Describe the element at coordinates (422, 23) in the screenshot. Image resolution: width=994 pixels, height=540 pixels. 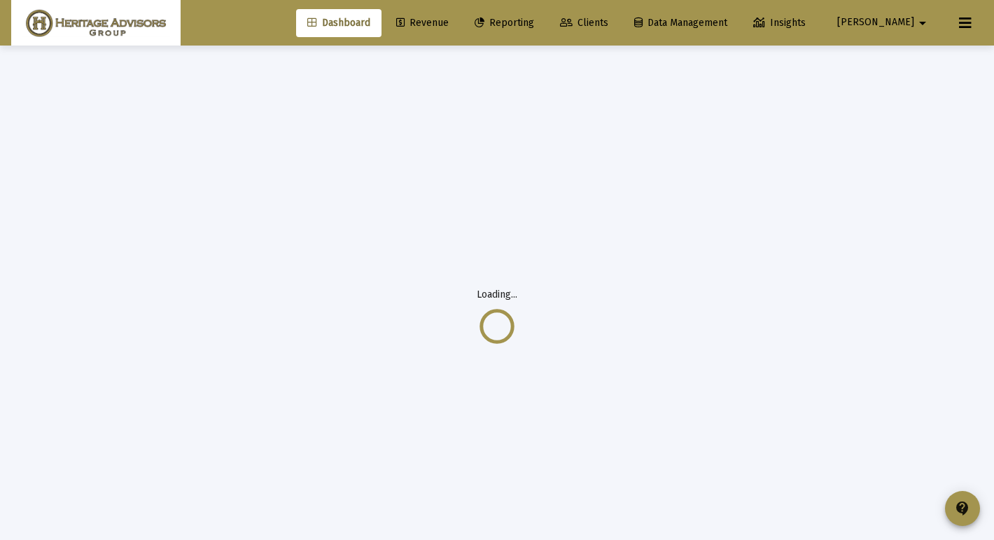
I see `a: Revenue` at that location.